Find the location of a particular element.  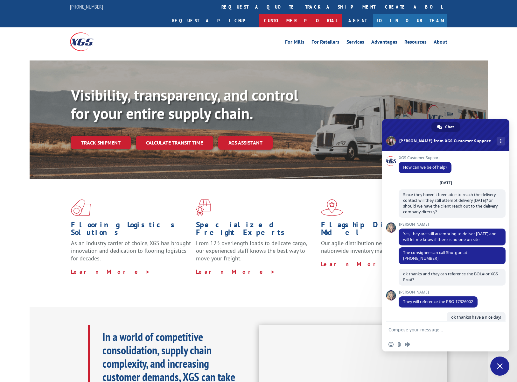

span: ok thanks! have a nice day! is located at coordinates (476, 317).